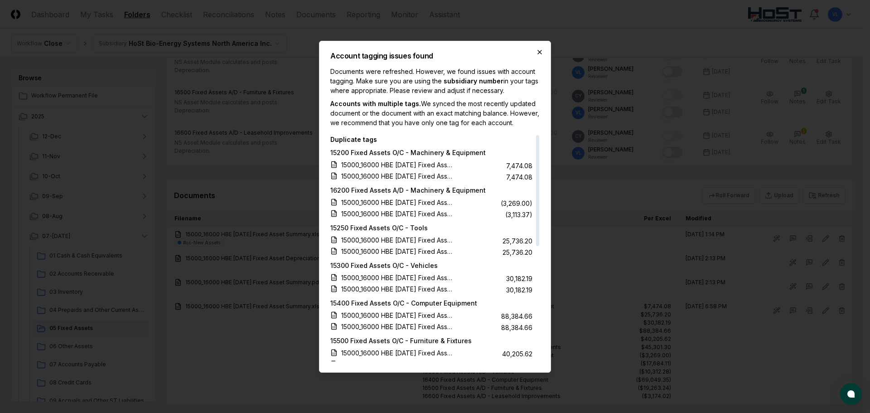  What do you see at coordinates (435, 56) in the screenshot?
I see `h2: Account tagging issues found` at bounding box center [435, 56].